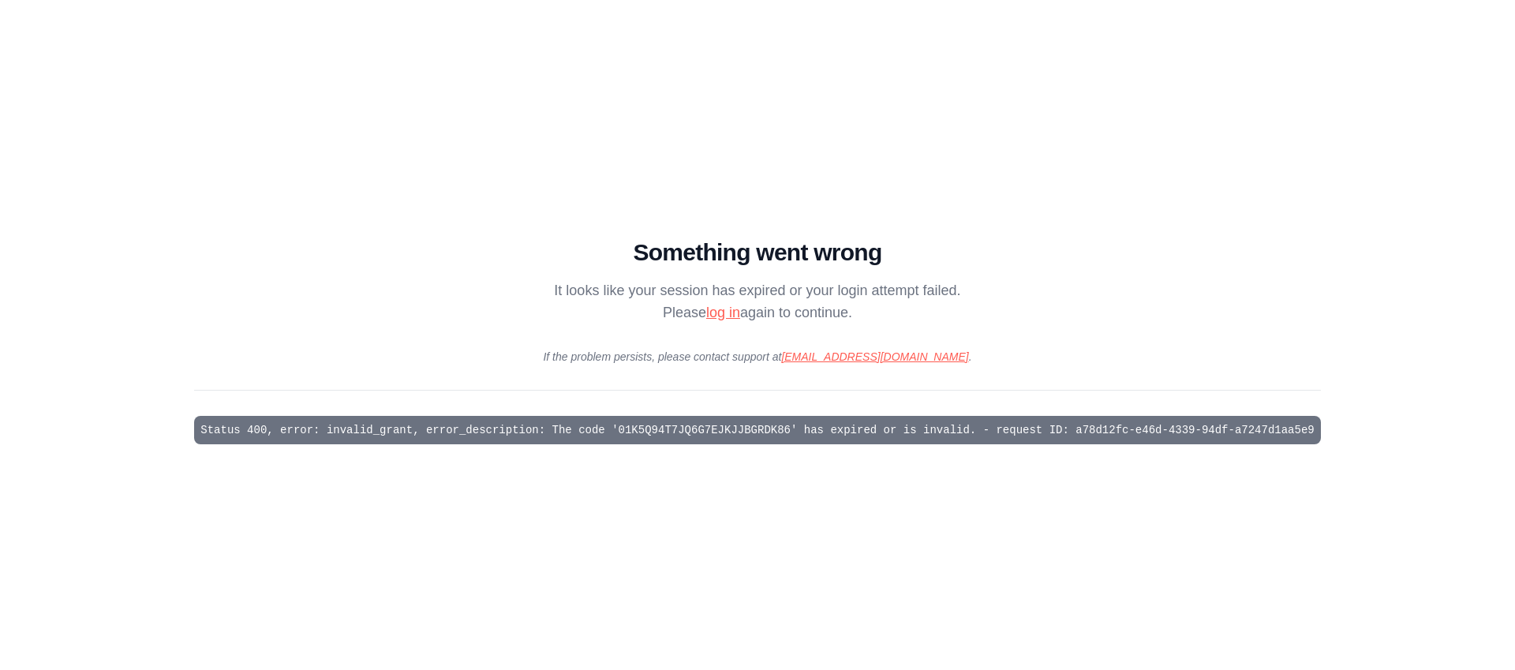 The width and height of the screenshot is (1515, 670). What do you see at coordinates (757, 357) in the screenshot?
I see `p: If the problem persists, please contact support at .` at bounding box center [757, 357].